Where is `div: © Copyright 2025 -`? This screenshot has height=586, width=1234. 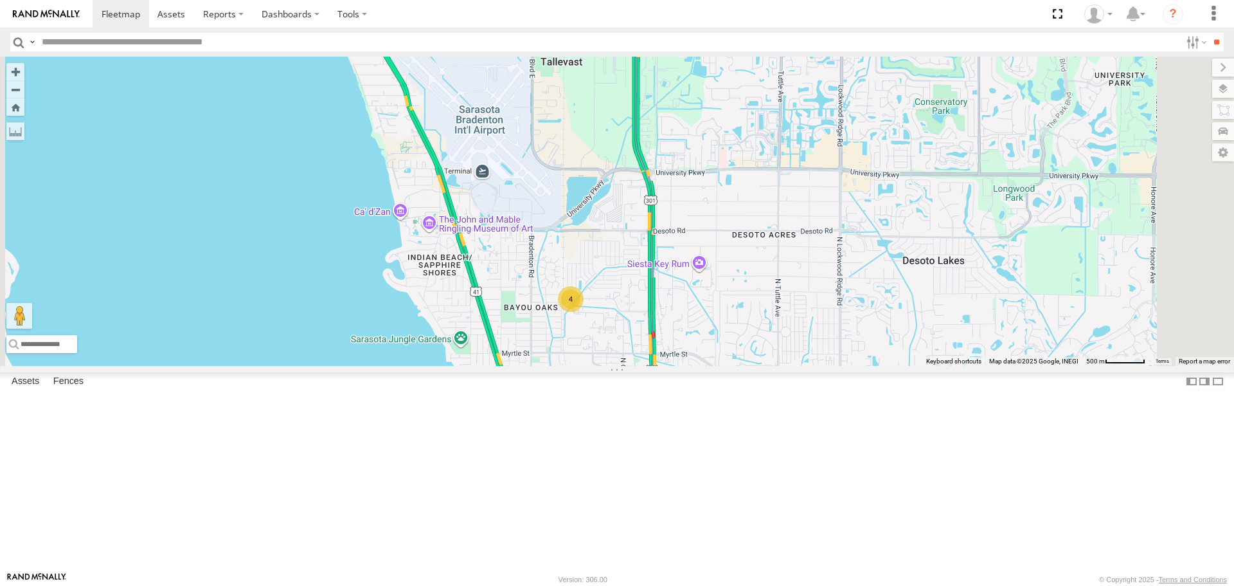
div: © Copyright 2025 - is located at coordinates (1163, 579).